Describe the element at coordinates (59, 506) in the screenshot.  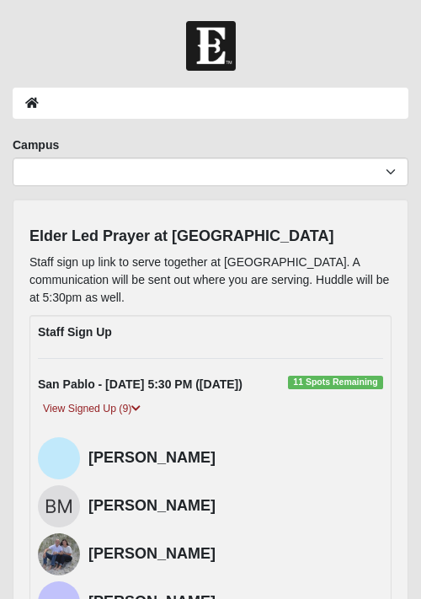
I see `img: Bruna Magalhaes` at that location.